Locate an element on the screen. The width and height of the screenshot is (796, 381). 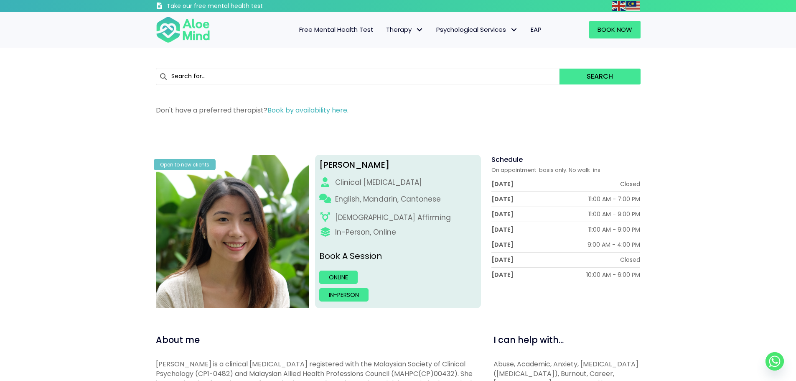
div: Open to new clients is located at coordinates (185, 164).